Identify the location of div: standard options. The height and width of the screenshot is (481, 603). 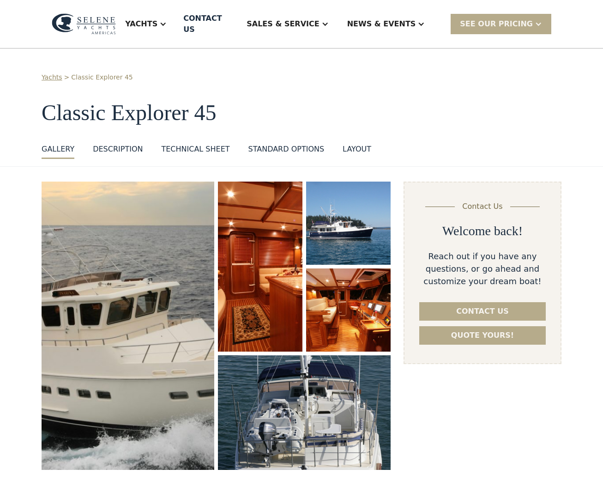
(286, 149).